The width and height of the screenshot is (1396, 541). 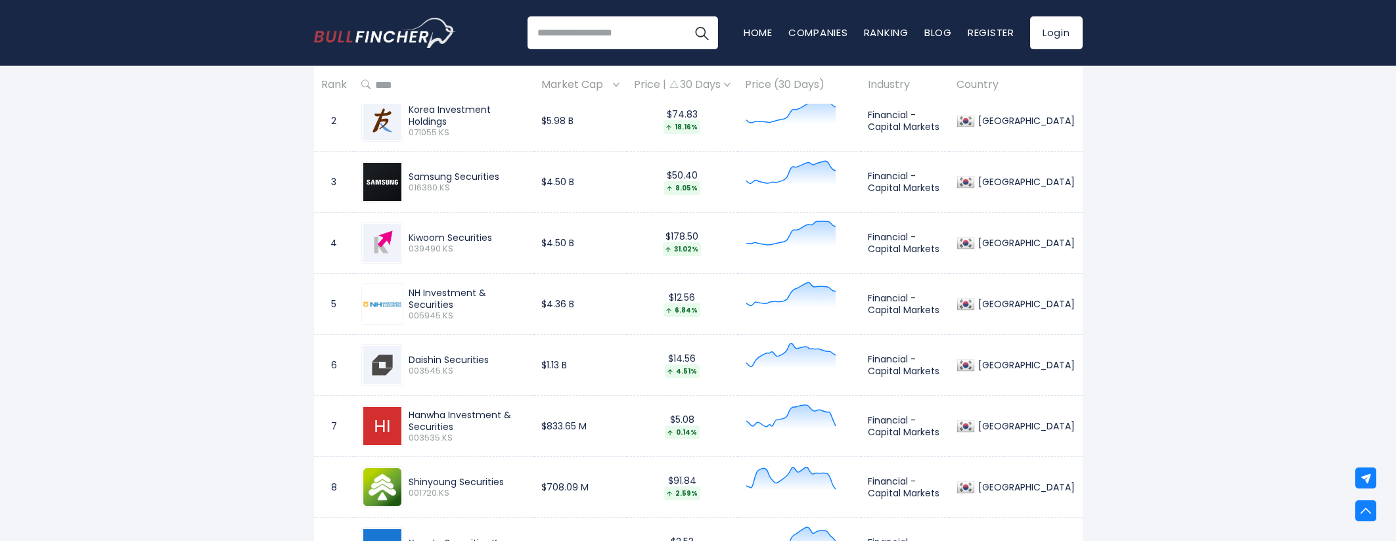 What do you see at coordinates (384, 33) in the screenshot?
I see `a: Go to homepage` at bounding box center [384, 33].